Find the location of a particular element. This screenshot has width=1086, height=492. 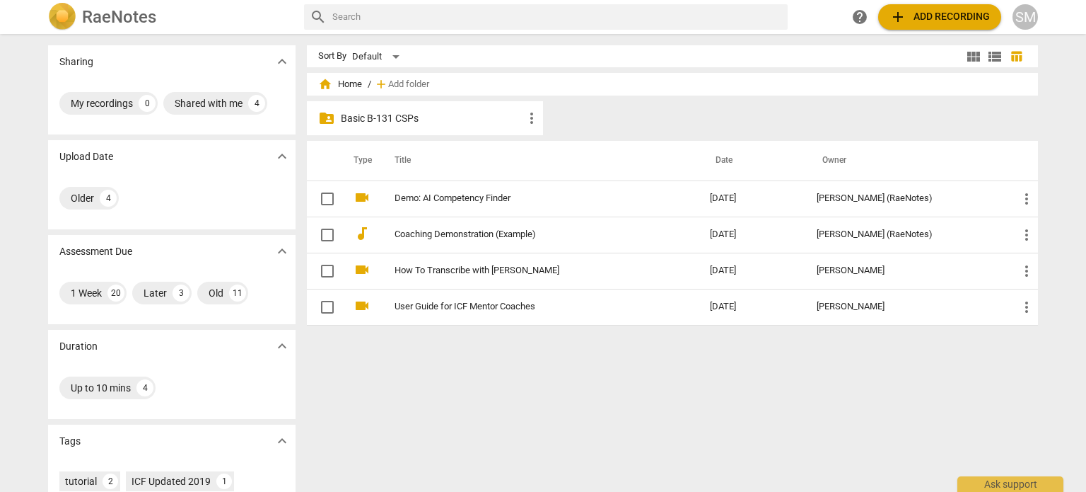

th: Title is located at coordinates (538, 161).